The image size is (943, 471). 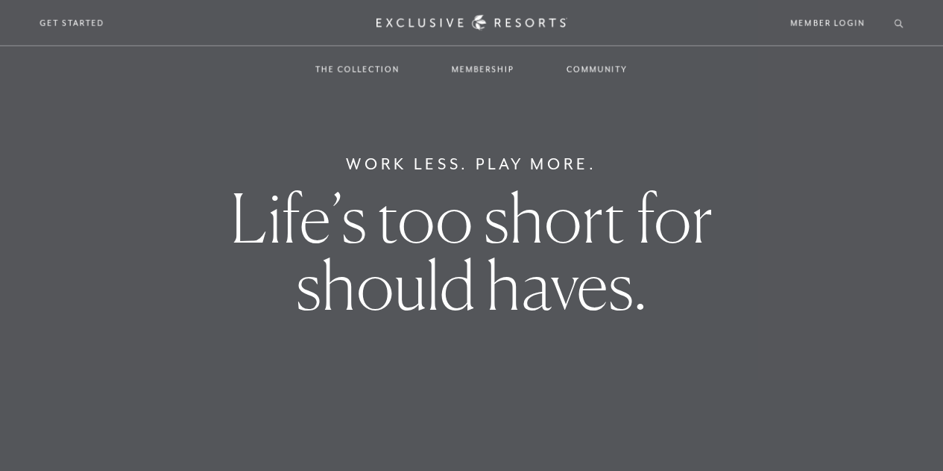 I want to click on a: Get Started, so click(x=72, y=23).